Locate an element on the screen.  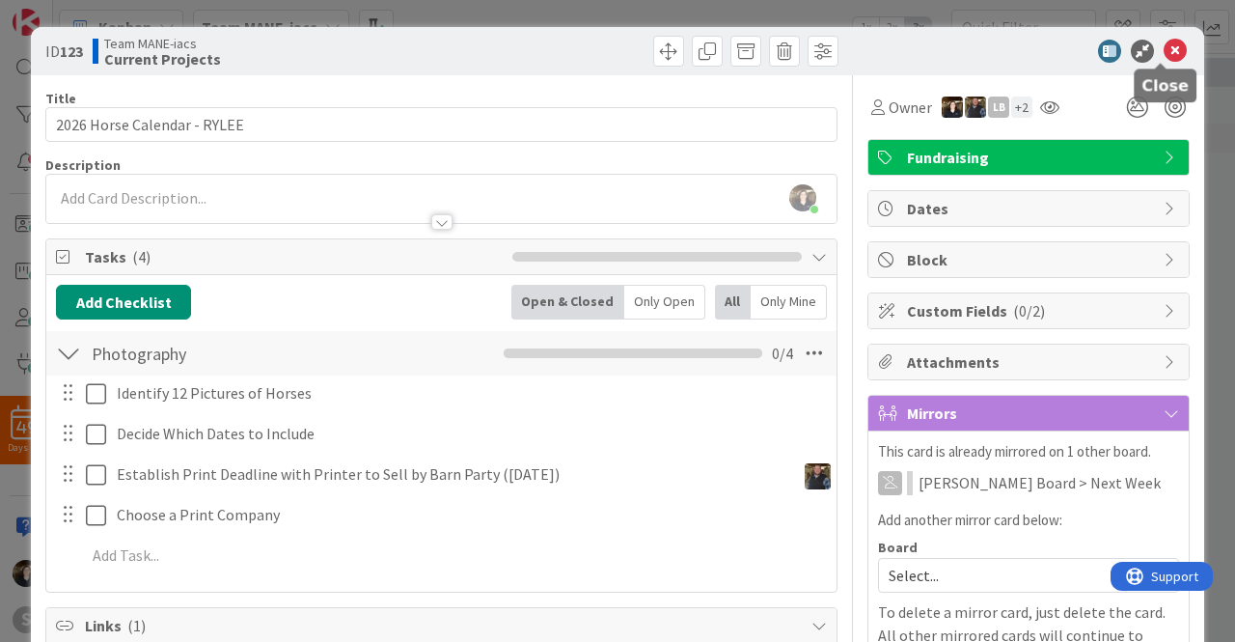
input: type card name here... is located at coordinates (441, 124).